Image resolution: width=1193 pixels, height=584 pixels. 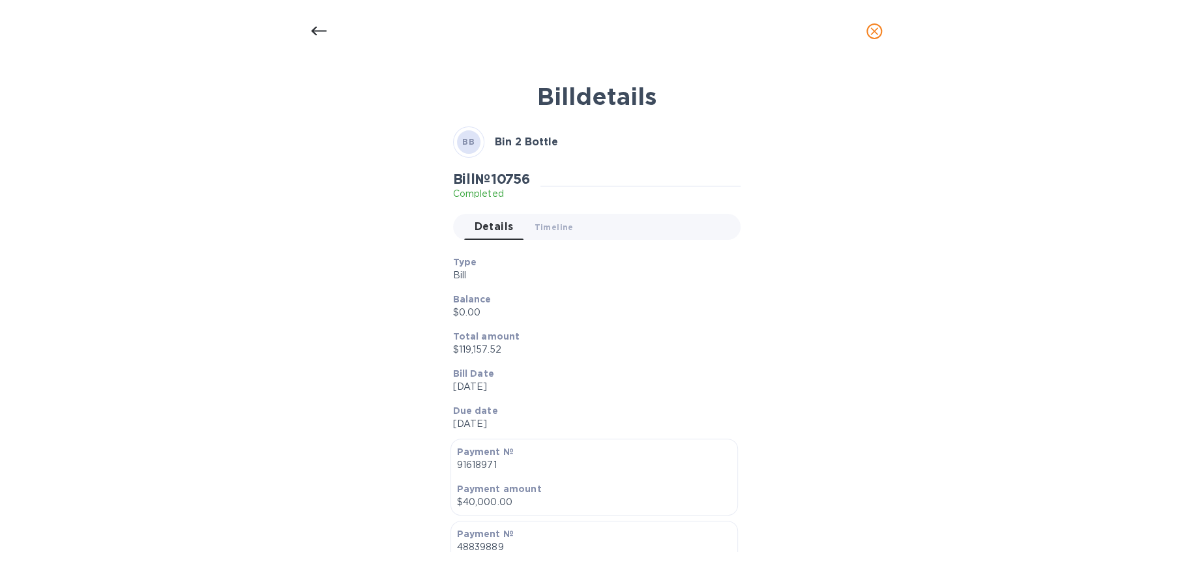 I want to click on p: $0.00, so click(x=591, y=312).